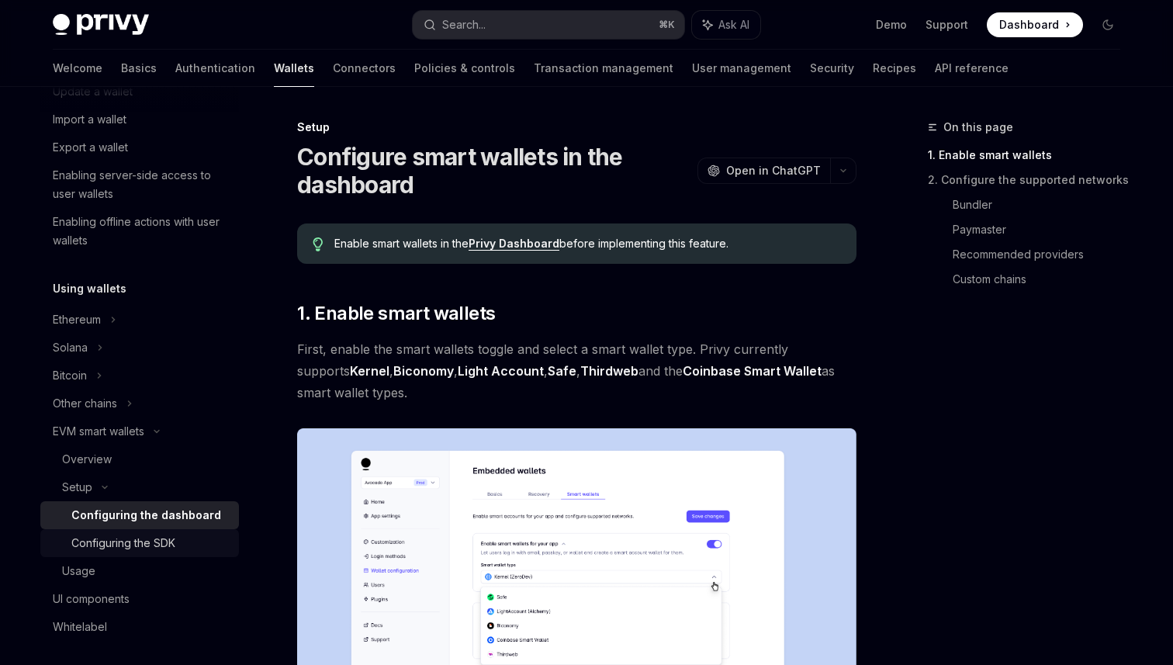 The height and width of the screenshot is (665, 1173). What do you see at coordinates (215, 68) in the screenshot?
I see `a: Authentication` at bounding box center [215, 68].